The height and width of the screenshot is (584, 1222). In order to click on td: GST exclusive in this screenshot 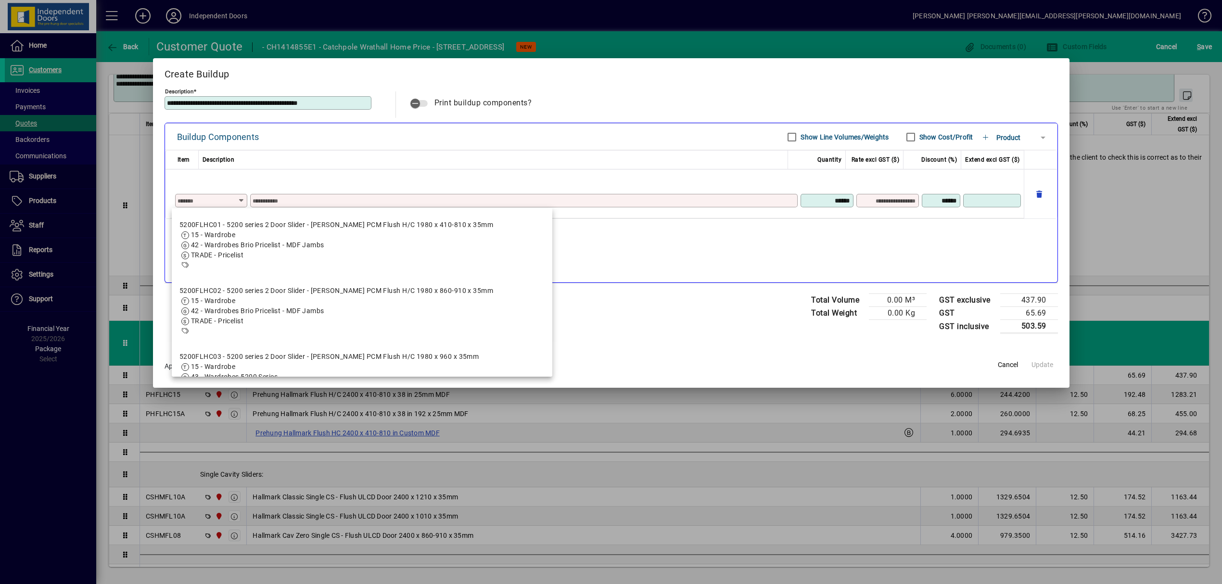, I will do `click(967, 300)`.